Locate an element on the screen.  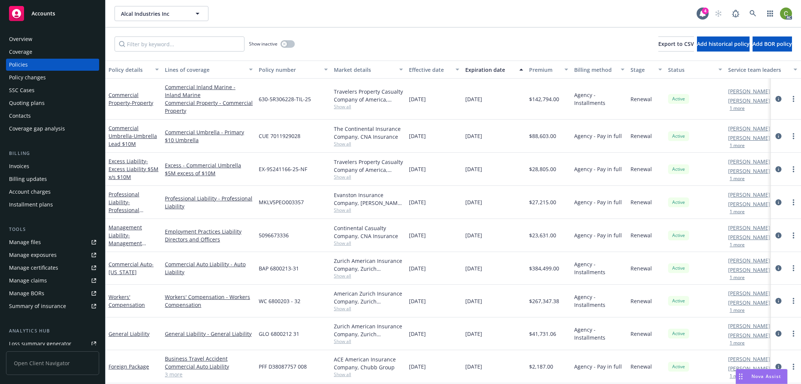
a: Coverage is located at coordinates (53, 52).